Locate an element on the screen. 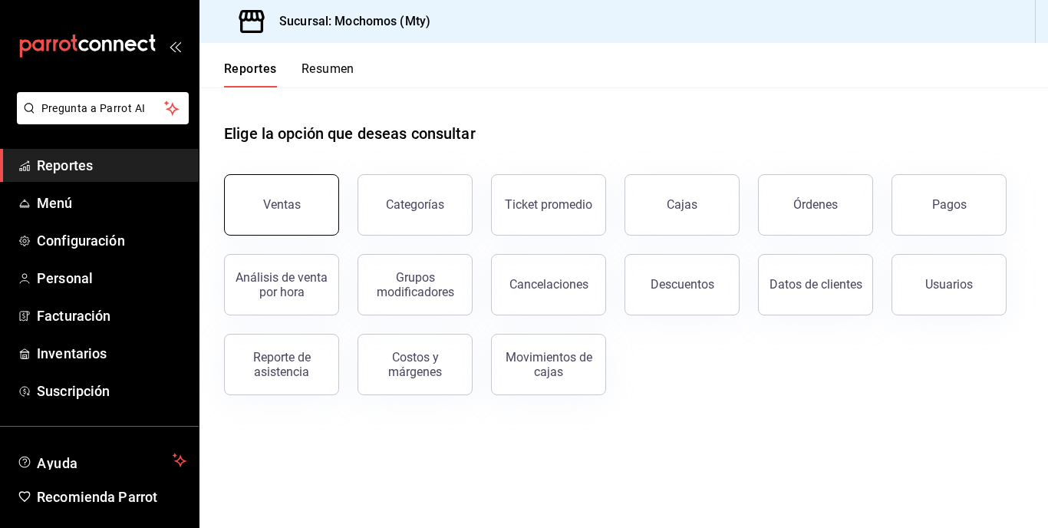  button: Cancelaciones is located at coordinates (548, 285).